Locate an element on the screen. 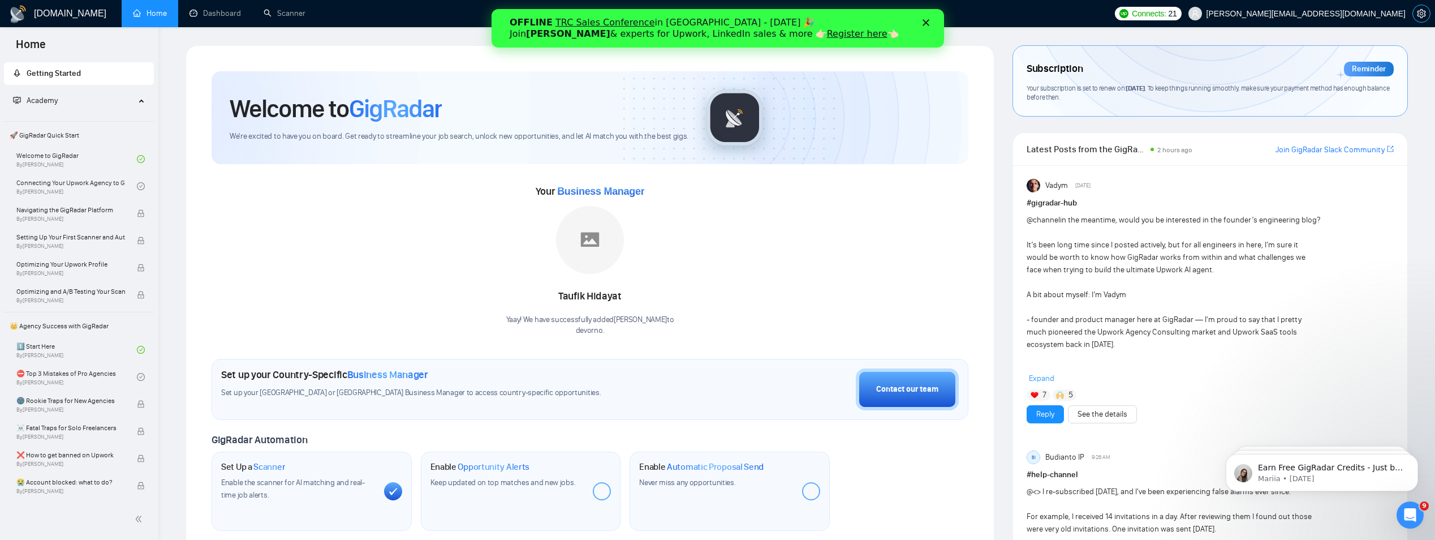 Image resolution: width=1435 pixels, height=540 pixels. span: user is located at coordinates (1195, 14).